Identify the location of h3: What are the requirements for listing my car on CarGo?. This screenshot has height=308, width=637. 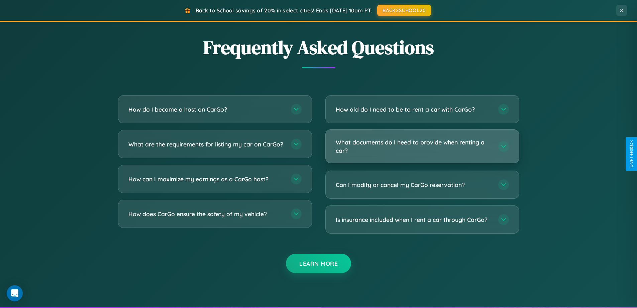
(206, 144).